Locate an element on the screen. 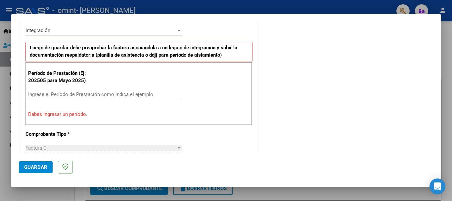  button: Guardar is located at coordinates (36, 167).